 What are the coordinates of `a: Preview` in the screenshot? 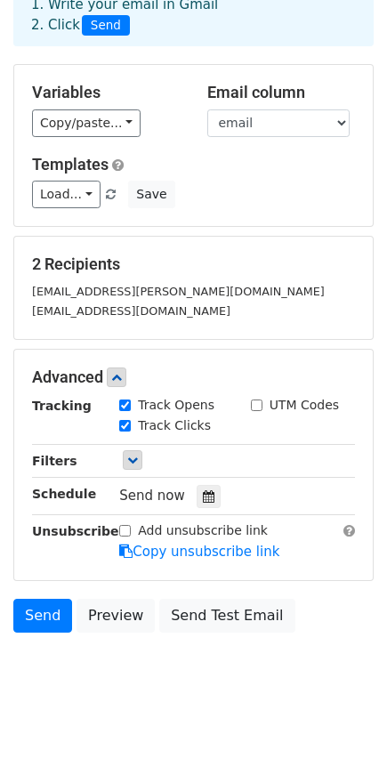 It's located at (116, 616).